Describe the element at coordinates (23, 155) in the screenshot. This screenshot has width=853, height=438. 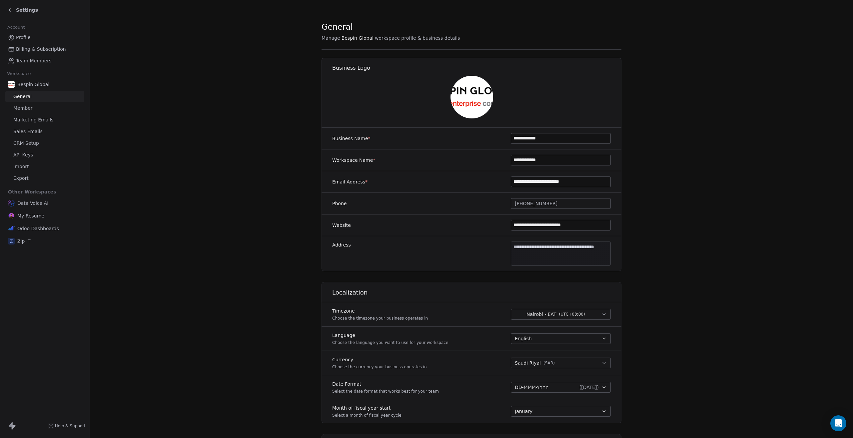
I see `span: API Keys` at that location.